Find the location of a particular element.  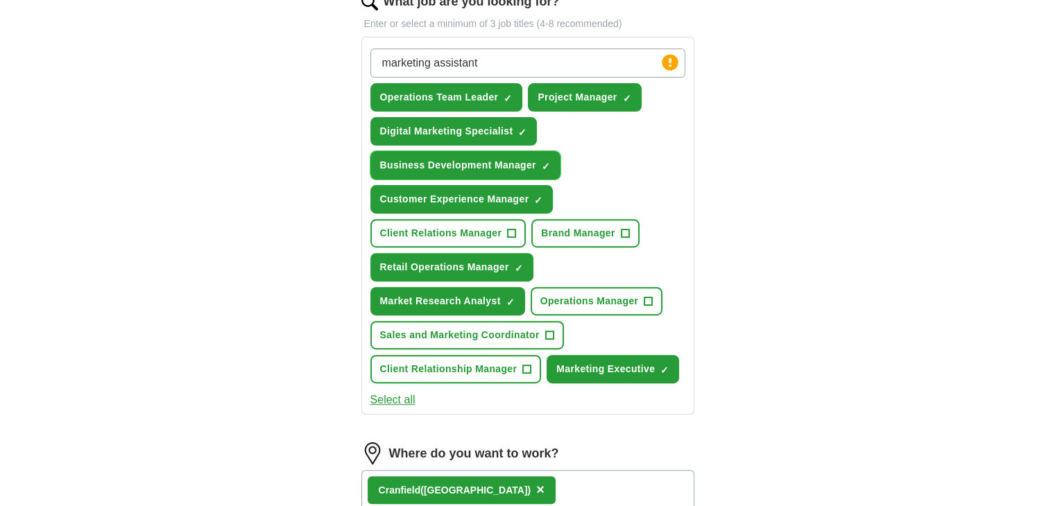

span: Client Relations Manager is located at coordinates (441, 233).